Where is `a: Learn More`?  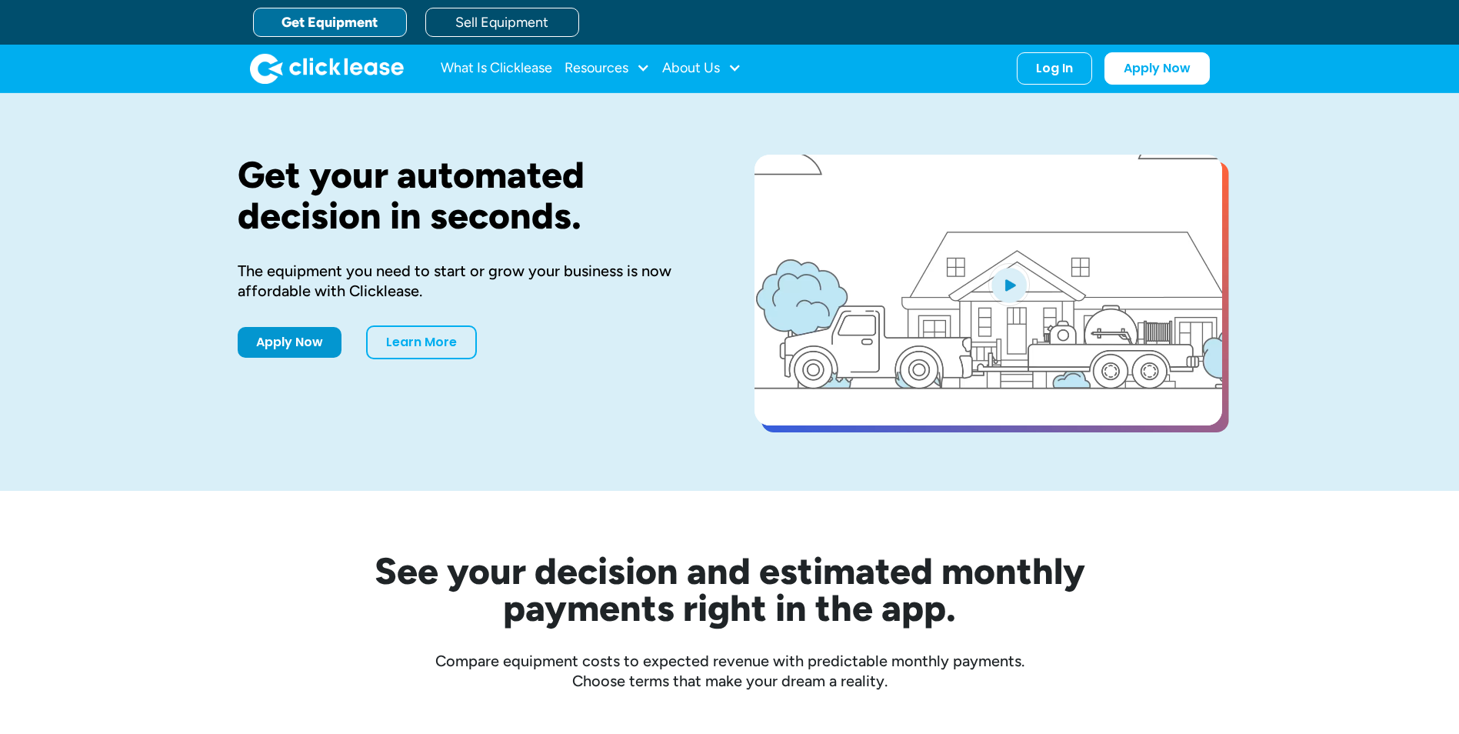 a: Learn More is located at coordinates (421, 342).